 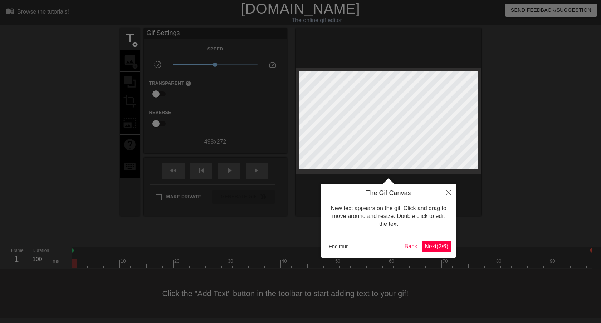 What do you see at coordinates (411, 247) in the screenshot?
I see `button: Back` at bounding box center [411, 247].